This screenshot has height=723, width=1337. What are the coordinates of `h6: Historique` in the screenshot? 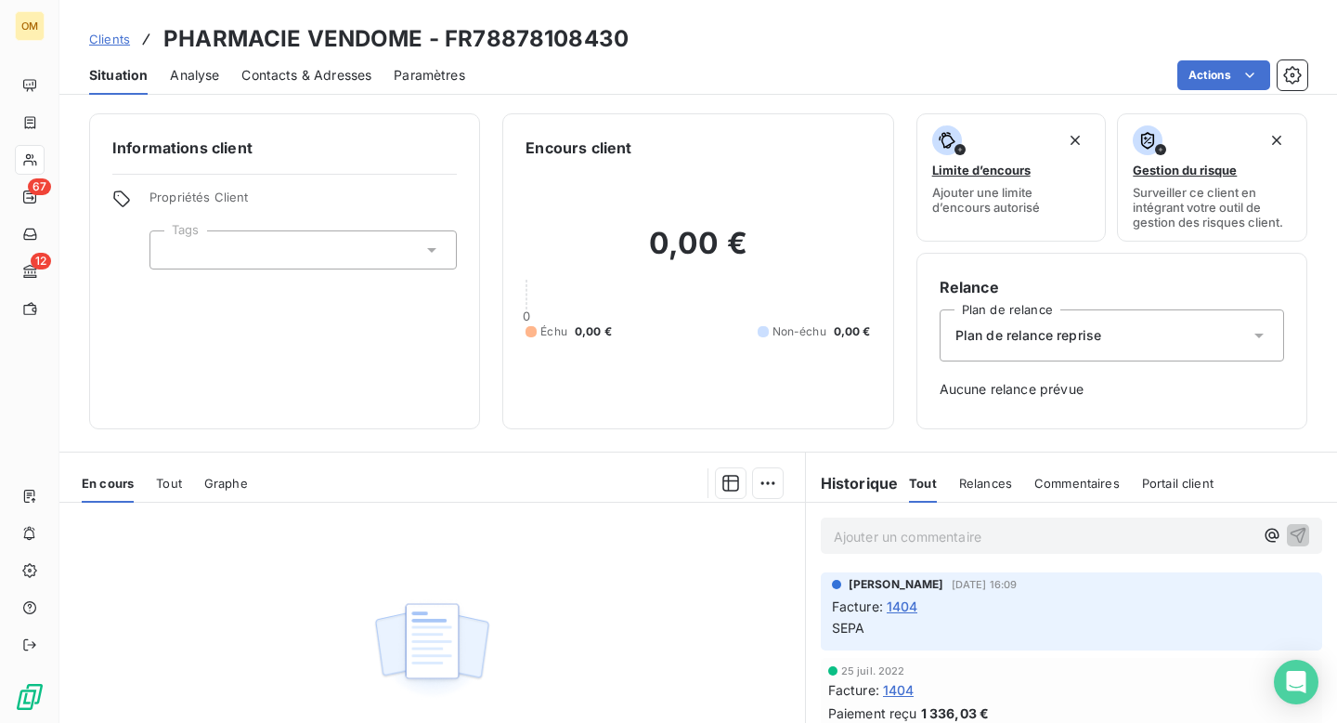 It's located at (853, 483).